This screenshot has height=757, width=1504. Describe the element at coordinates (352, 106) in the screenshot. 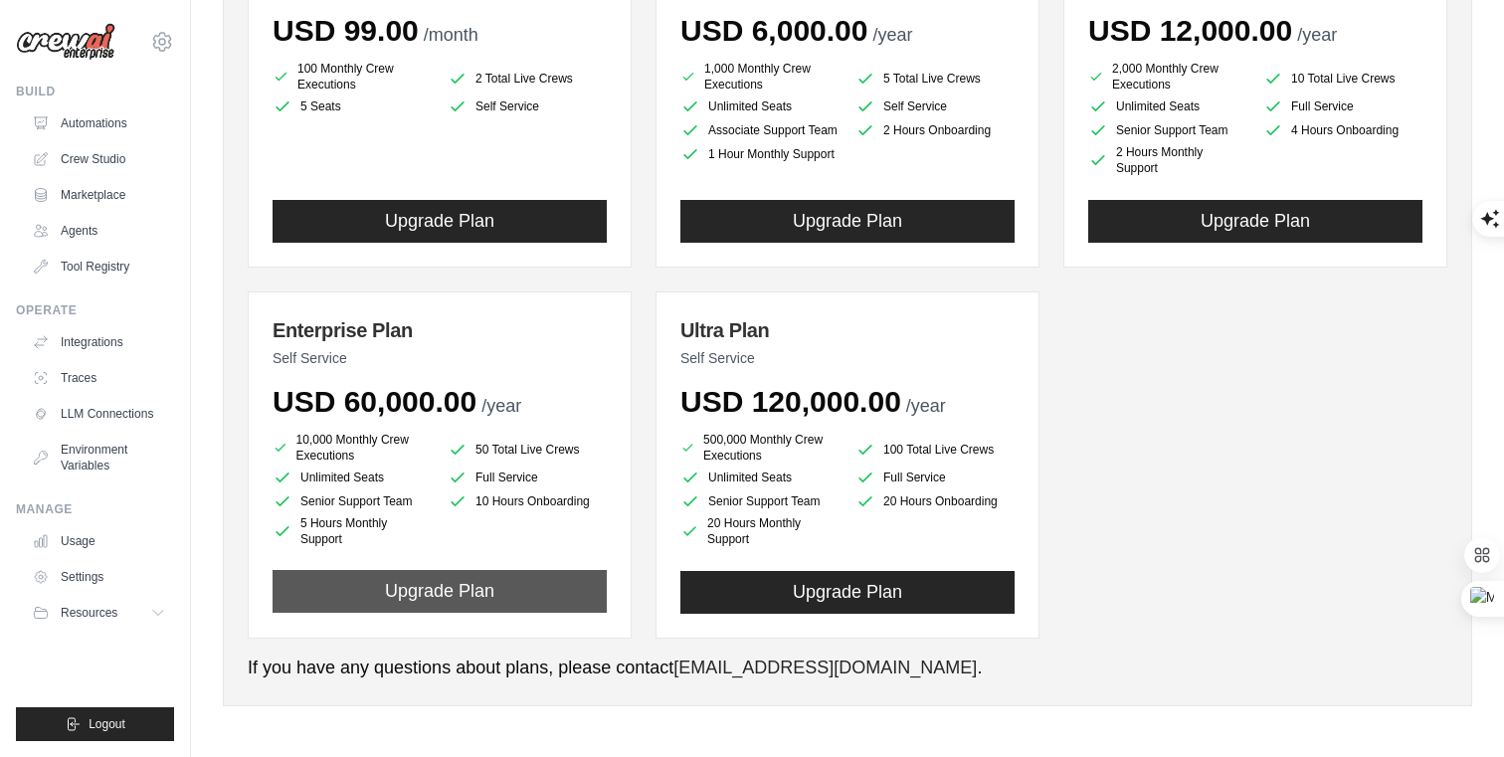

I see `li: 5 Seats` at that location.